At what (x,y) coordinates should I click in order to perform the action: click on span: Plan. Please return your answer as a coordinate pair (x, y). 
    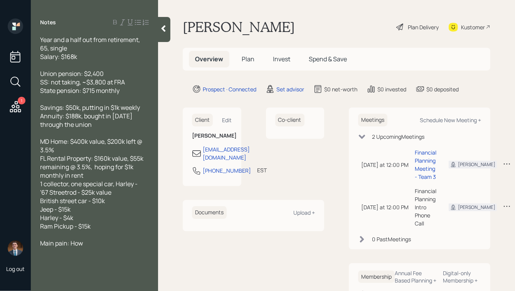
    Looking at the image, I should click on (248, 59).